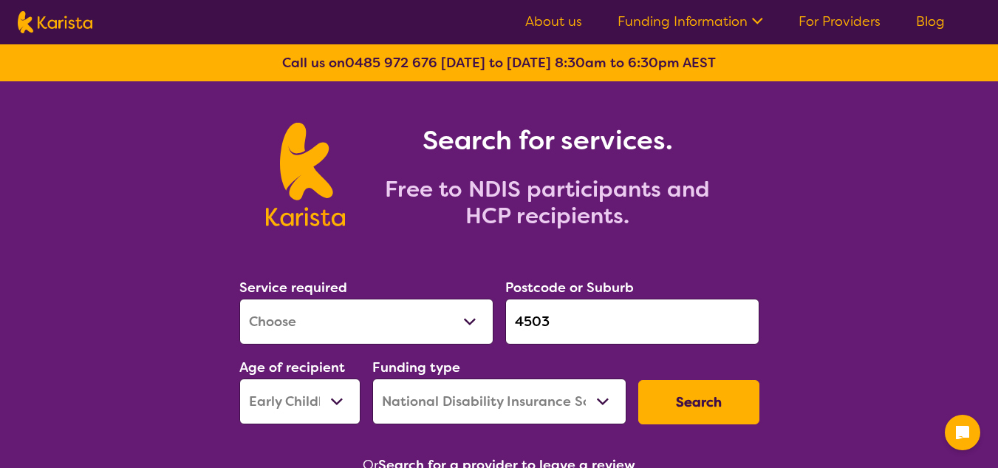 The width and height of the screenshot is (998, 468). Describe the element at coordinates (930, 21) in the screenshot. I see `a: Blog` at that location.